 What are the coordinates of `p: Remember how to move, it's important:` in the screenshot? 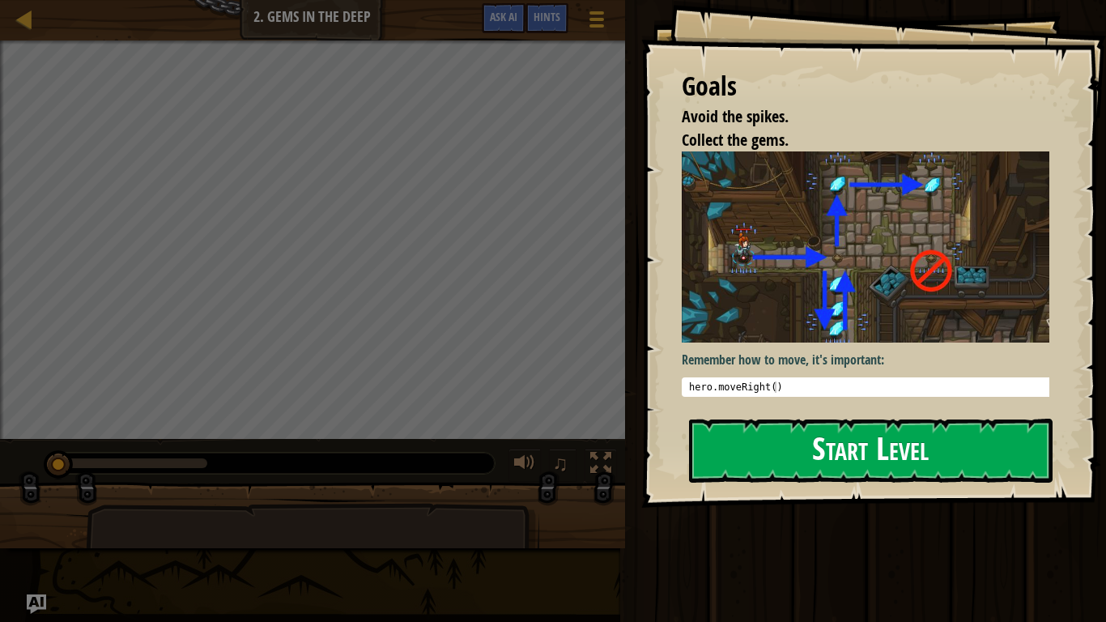 It's located at (871, 359).